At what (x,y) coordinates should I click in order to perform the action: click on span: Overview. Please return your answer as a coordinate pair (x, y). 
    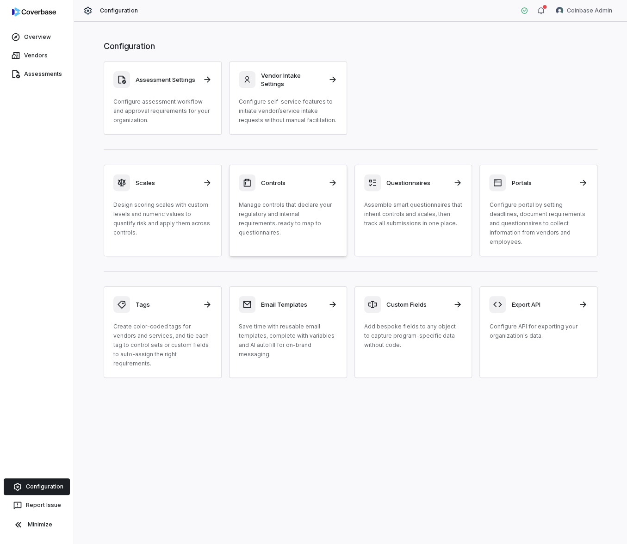
    Looking at the image, I should click on (37, 37).